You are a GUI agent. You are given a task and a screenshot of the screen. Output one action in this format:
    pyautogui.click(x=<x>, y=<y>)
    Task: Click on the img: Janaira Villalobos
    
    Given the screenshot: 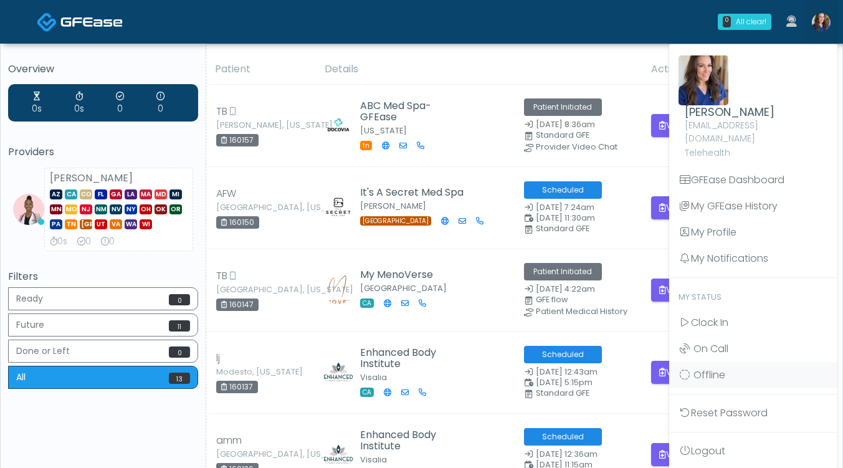 What is the action you would take?
    pyautogui.click(x=29, y=209)
    